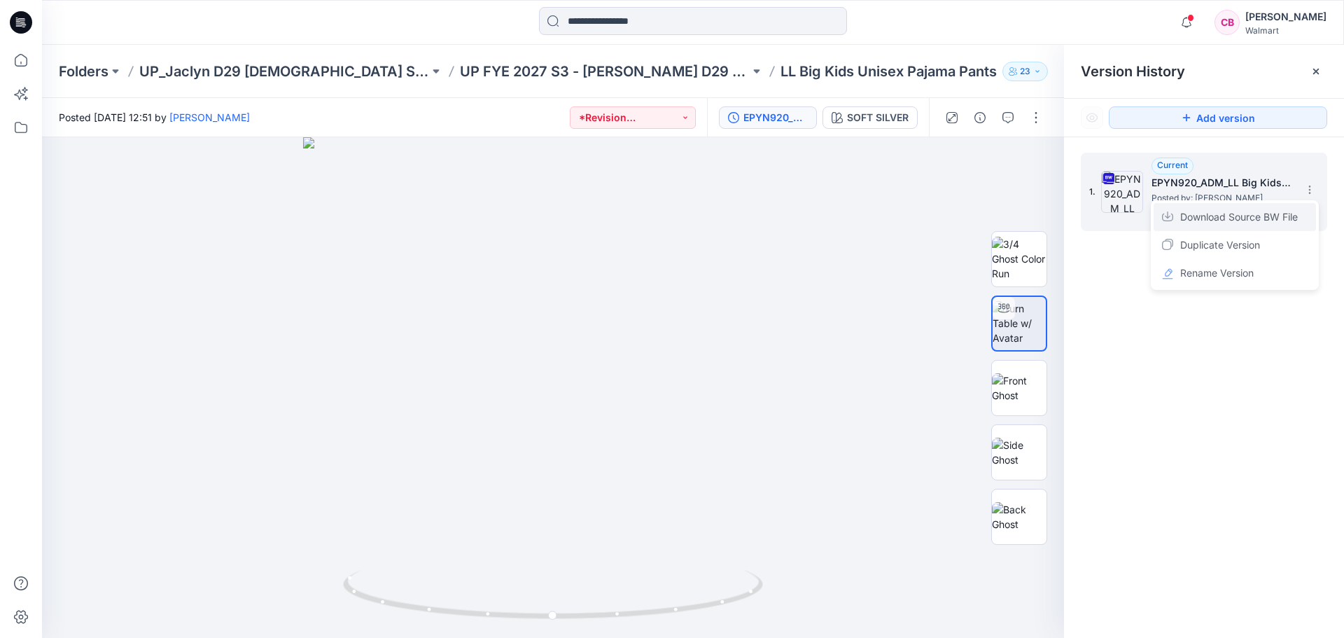  Describe the element at coordinates (870, 118) in the screenshot. I see `button: SOFT SILVER` at that location.